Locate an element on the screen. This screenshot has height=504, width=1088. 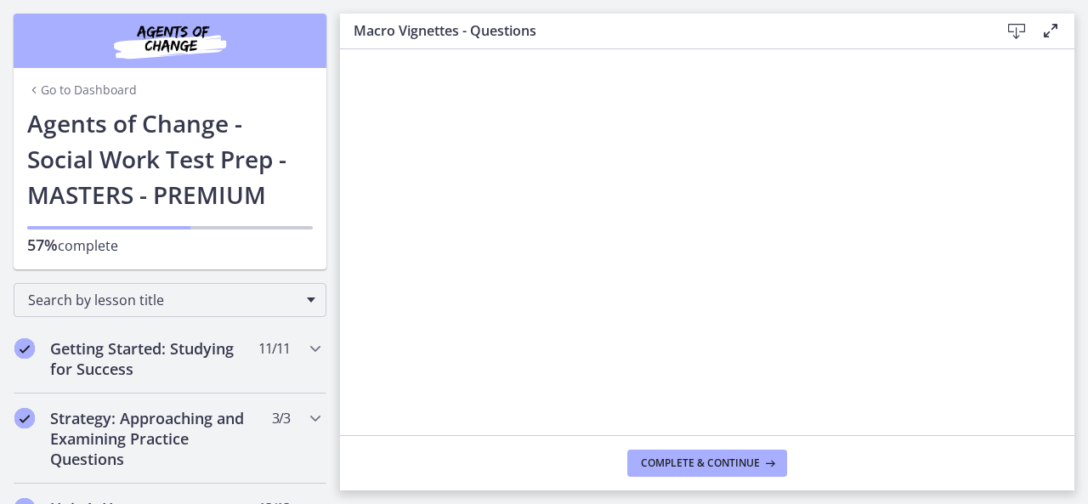
h1: Agents of Change - Social Work Test Prep - MASTERS - PREMIUM is located at coordinates (170, 159).